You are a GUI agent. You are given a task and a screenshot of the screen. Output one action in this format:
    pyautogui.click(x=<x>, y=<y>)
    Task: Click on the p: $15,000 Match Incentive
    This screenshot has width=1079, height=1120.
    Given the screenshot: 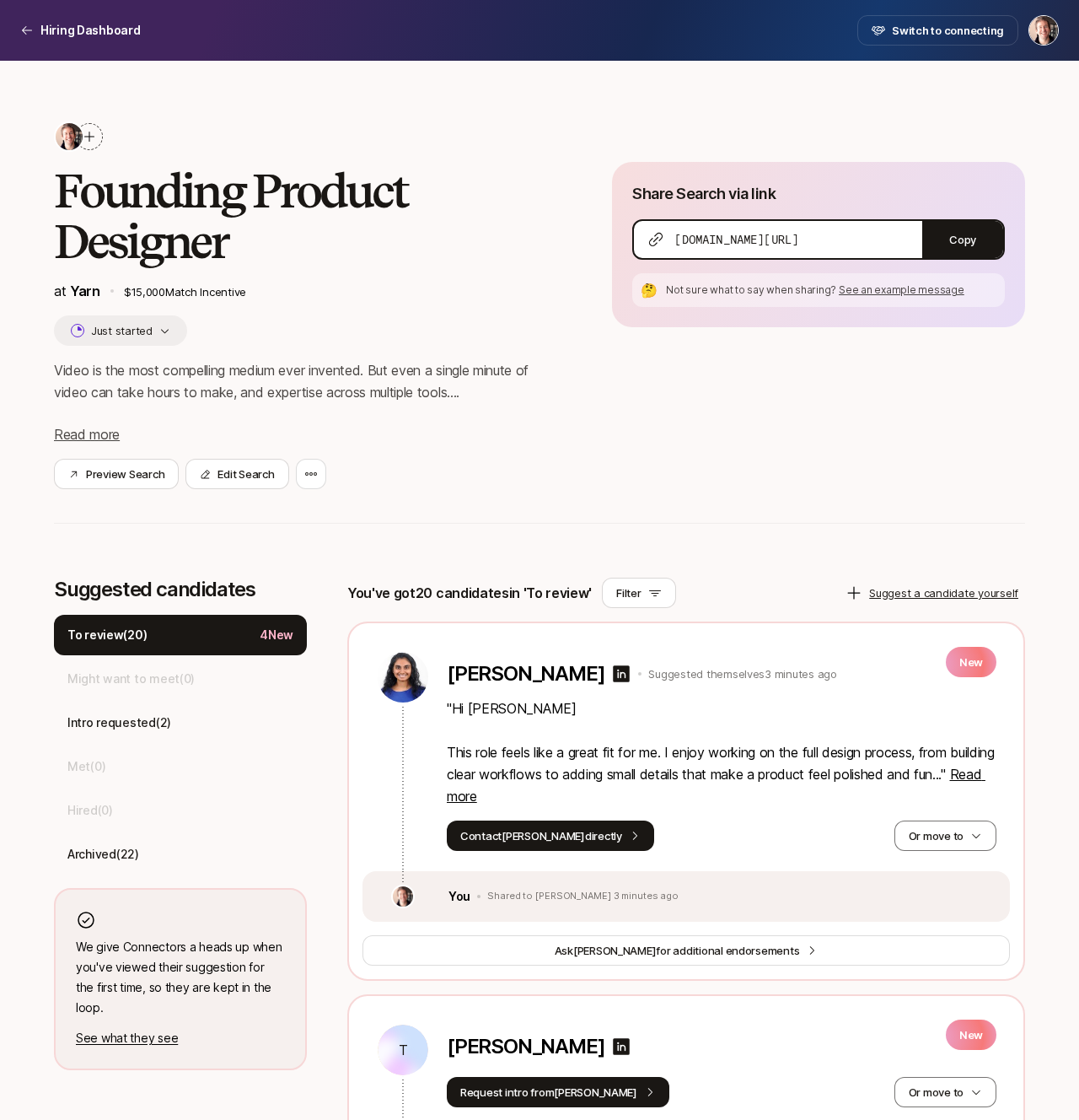 What is the action you would take?
    pyautogui.click(x=342, y=292)
    